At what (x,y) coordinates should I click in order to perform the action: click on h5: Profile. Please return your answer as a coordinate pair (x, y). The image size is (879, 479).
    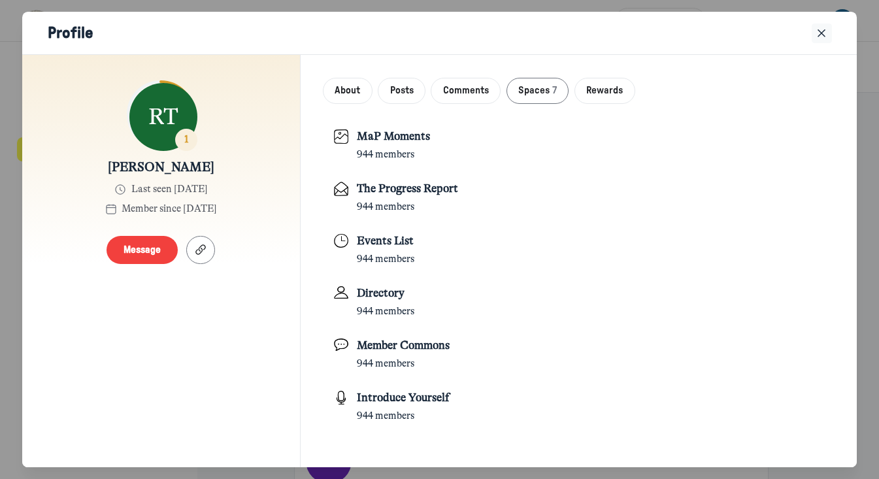
    Looking at the image, I should click on (71, 33).